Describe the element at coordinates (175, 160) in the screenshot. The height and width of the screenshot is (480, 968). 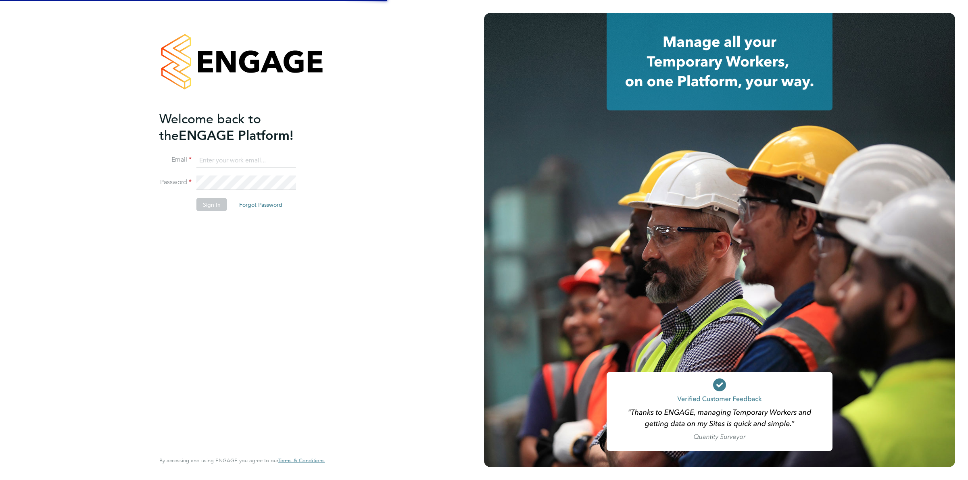
I see `label: Email` at that location.